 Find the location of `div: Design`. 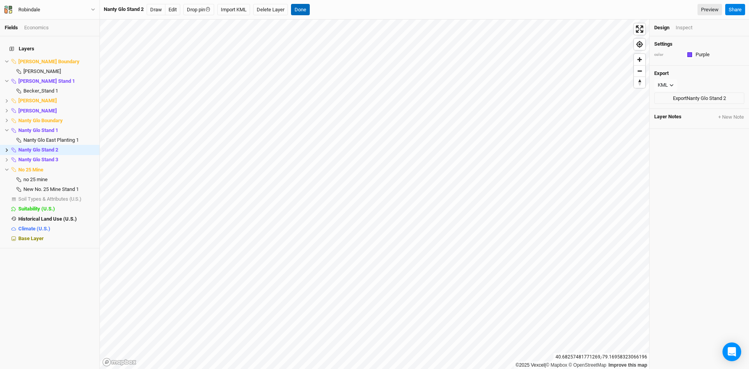

div: Design is located at coordinates (662, 28).